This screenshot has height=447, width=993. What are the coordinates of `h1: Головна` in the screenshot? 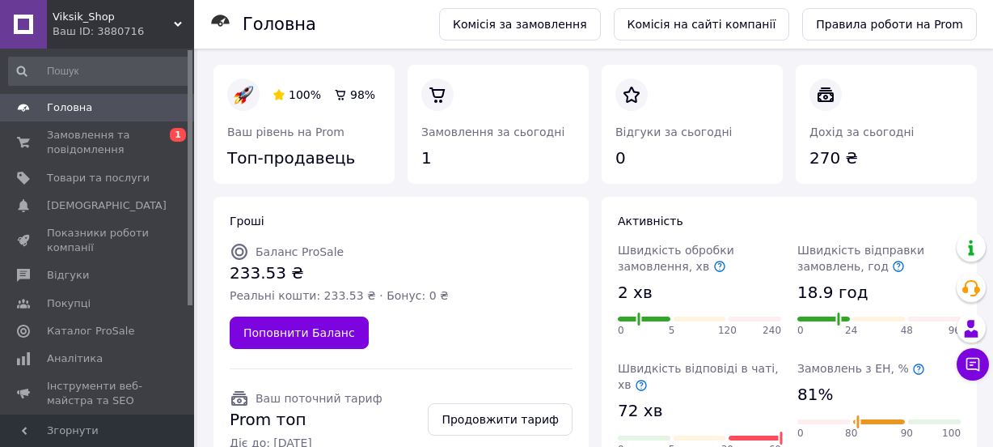 It's located at (279, 24).